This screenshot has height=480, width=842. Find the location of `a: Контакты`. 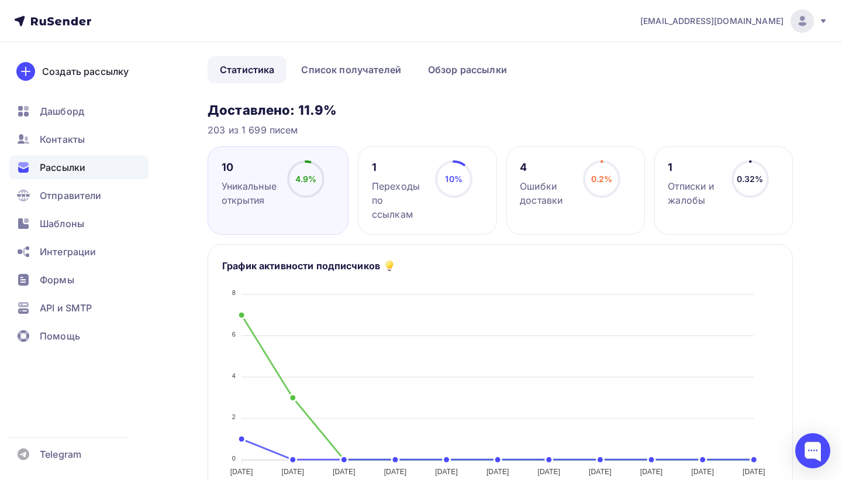

a: Контакты is located at coordinates (79, 139).